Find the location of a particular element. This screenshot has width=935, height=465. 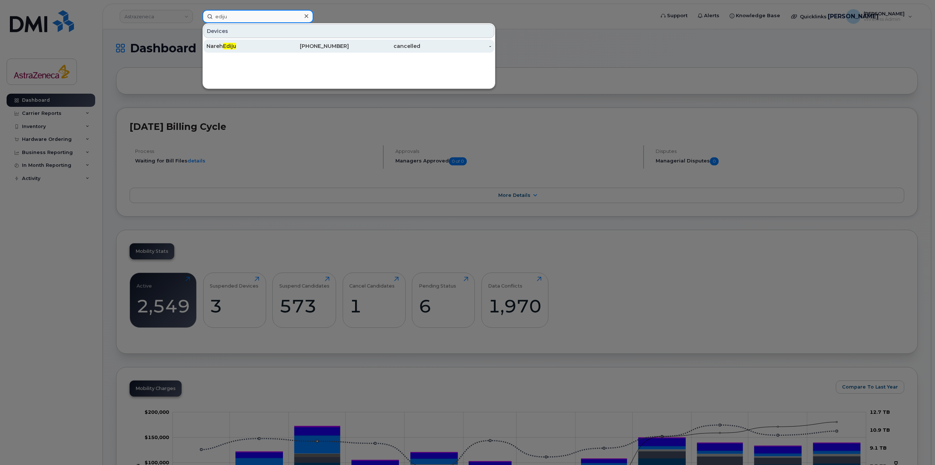

span: Ediju is located at coordinates (230, 46).